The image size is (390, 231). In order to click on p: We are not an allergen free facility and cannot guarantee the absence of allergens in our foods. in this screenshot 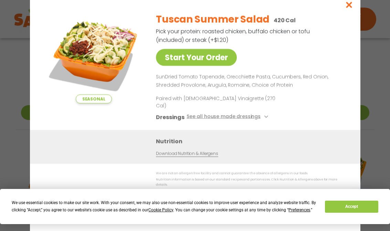, I will do `click(251, 173)`.